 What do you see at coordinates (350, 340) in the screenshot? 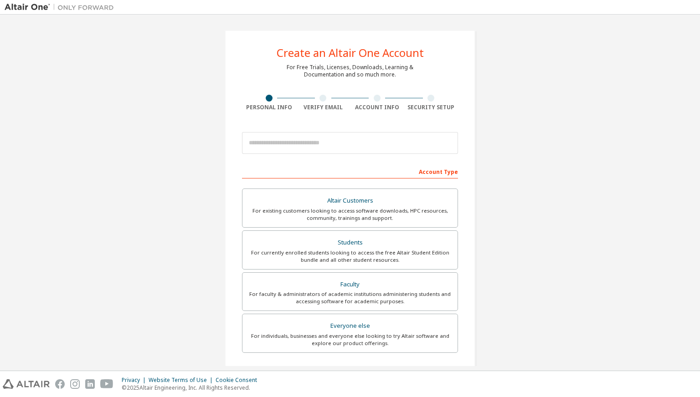
I see `div: For individuals, businesses and everyone else looking to try Altair software and explore our prod...` at bounding box center [350, 340].